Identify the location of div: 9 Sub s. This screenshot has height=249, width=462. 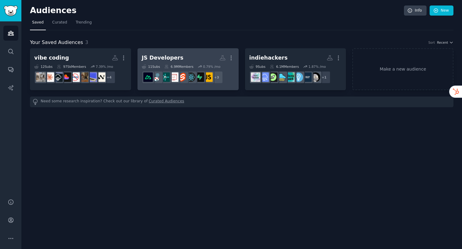
(257, 67).